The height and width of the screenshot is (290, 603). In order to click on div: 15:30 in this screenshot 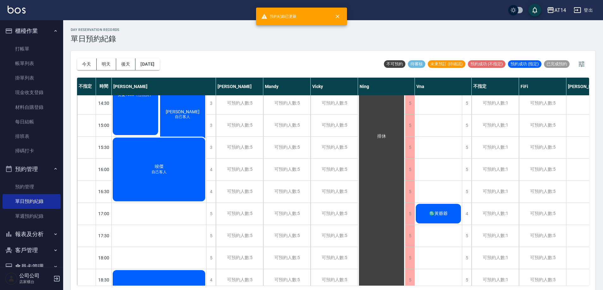, I will do `click(104, 147)`.